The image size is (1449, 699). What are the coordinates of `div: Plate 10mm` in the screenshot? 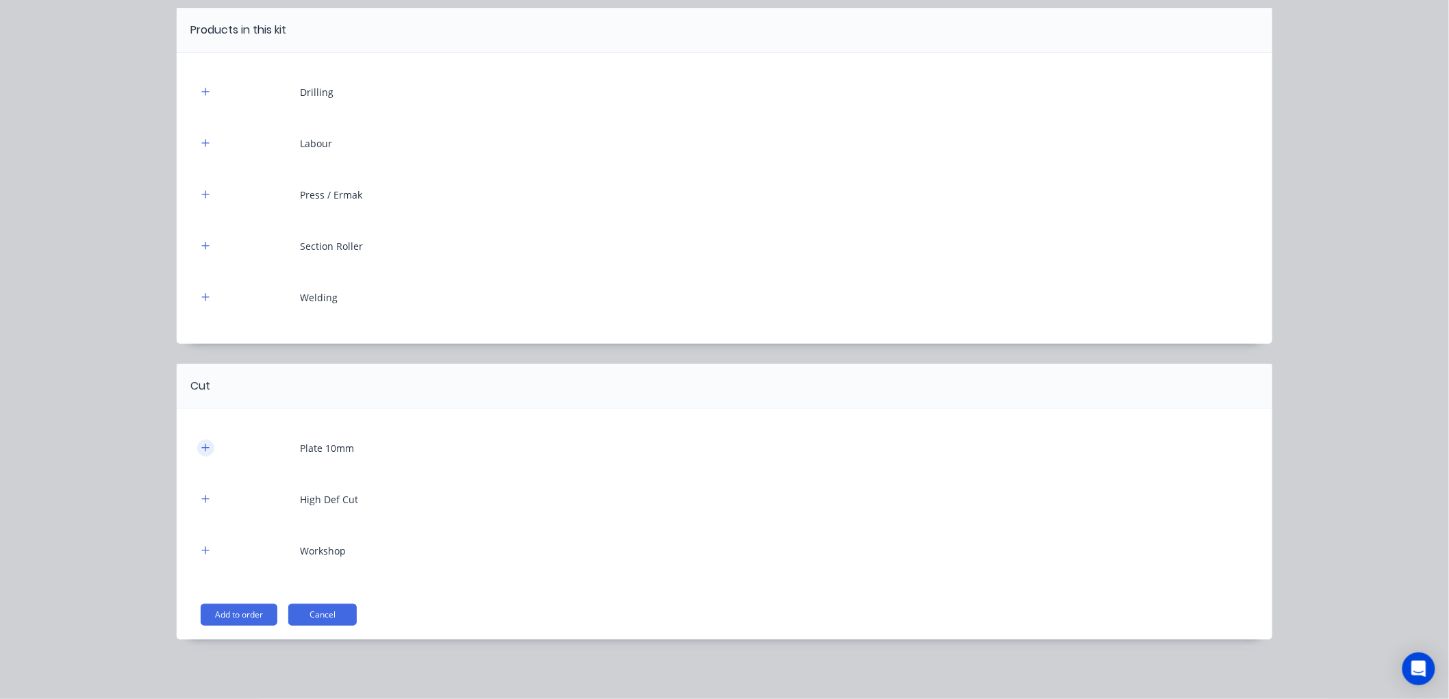 It's located at (327, 448).